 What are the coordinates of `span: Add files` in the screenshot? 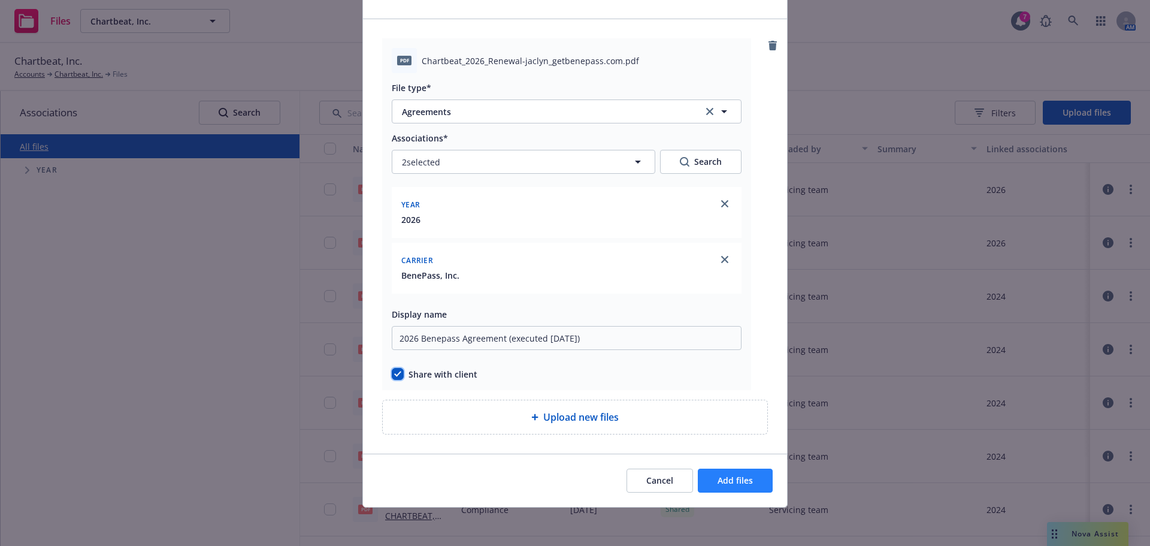 It's located at (735, 480).